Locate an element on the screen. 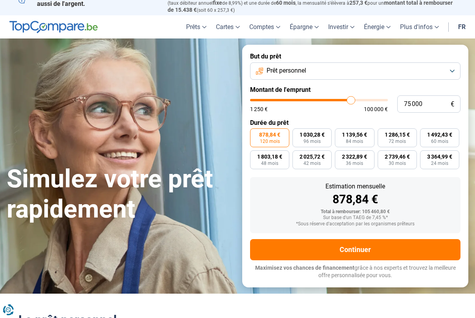  a: Comptes is located at coordinates (265, 27).